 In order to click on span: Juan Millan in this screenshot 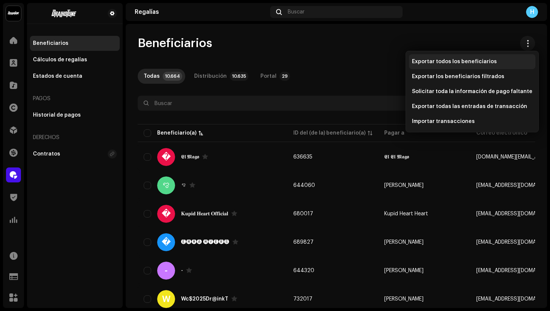, I will do `click(404, 271)`.